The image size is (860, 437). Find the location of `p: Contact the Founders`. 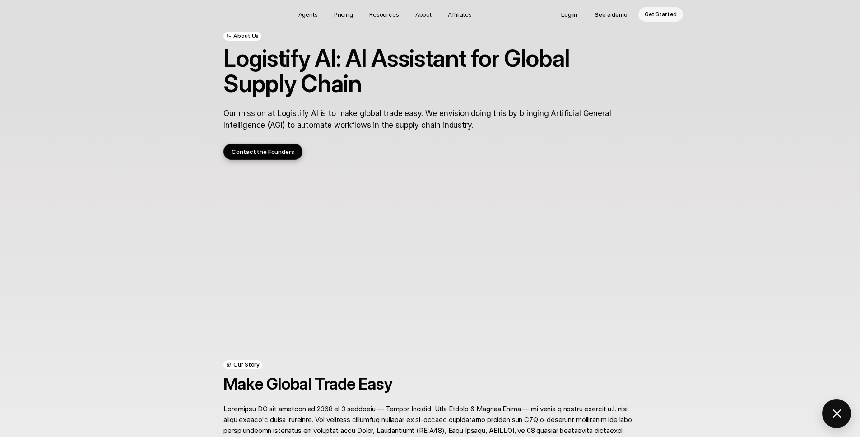

p: Contact the Founders is located at coordinates (263, 152).